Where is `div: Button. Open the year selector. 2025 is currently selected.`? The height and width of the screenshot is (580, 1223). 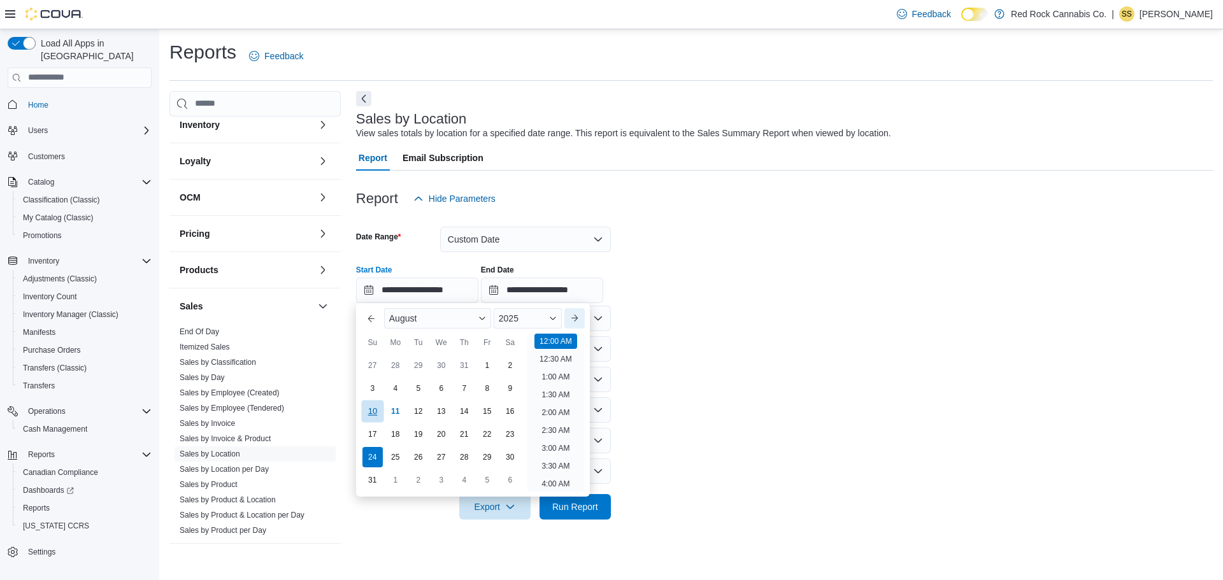
div: Button. Open the year selector. 2025 is currently selected. is located at coordinates (527, 318).